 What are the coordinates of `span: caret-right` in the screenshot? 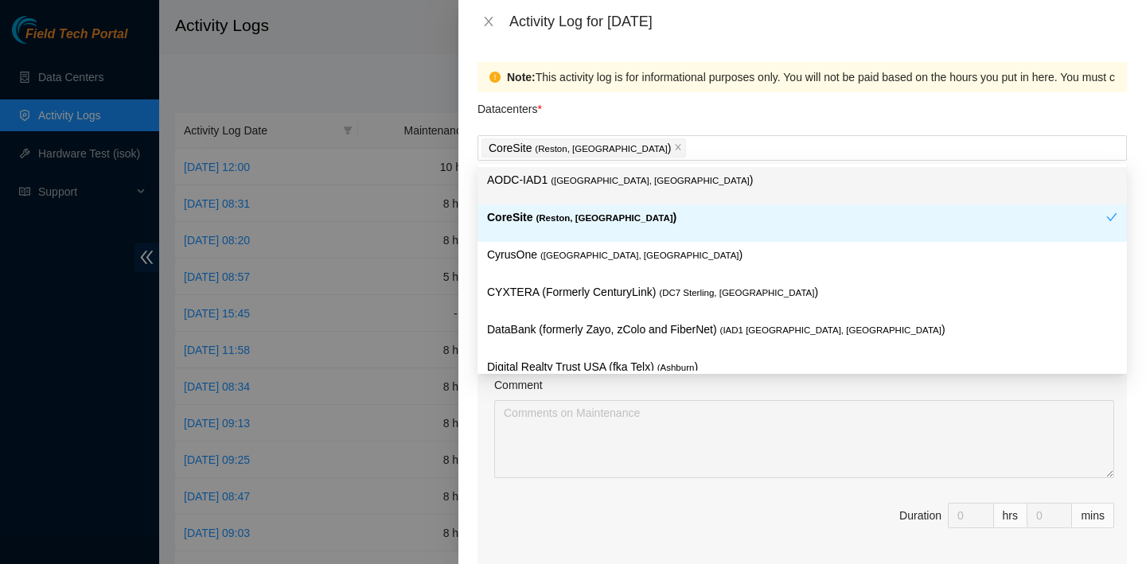 It's located at (495, 271).